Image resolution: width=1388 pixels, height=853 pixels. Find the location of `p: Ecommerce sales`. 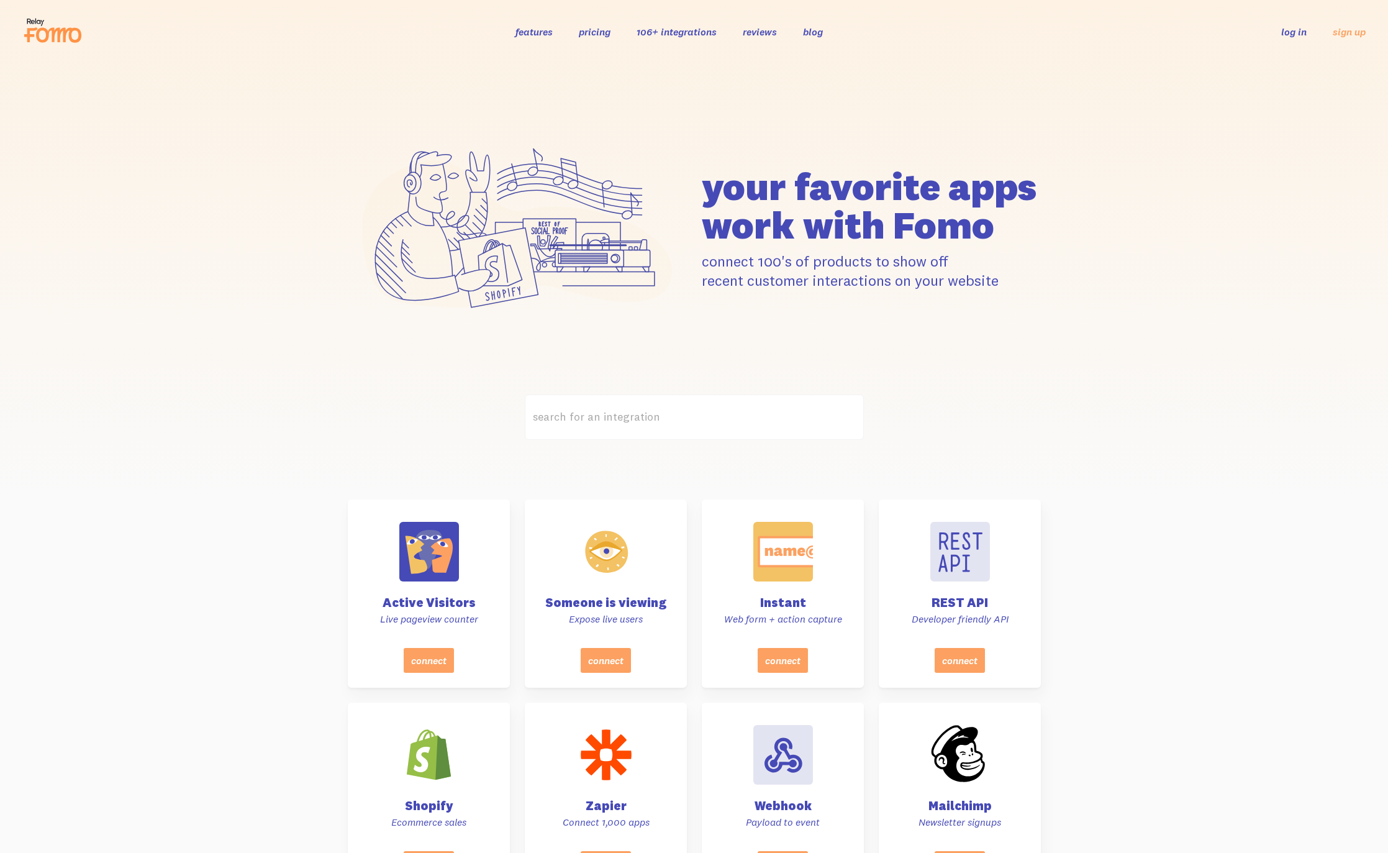

p: Ecommerce sales is located at coordinates (429, 822).